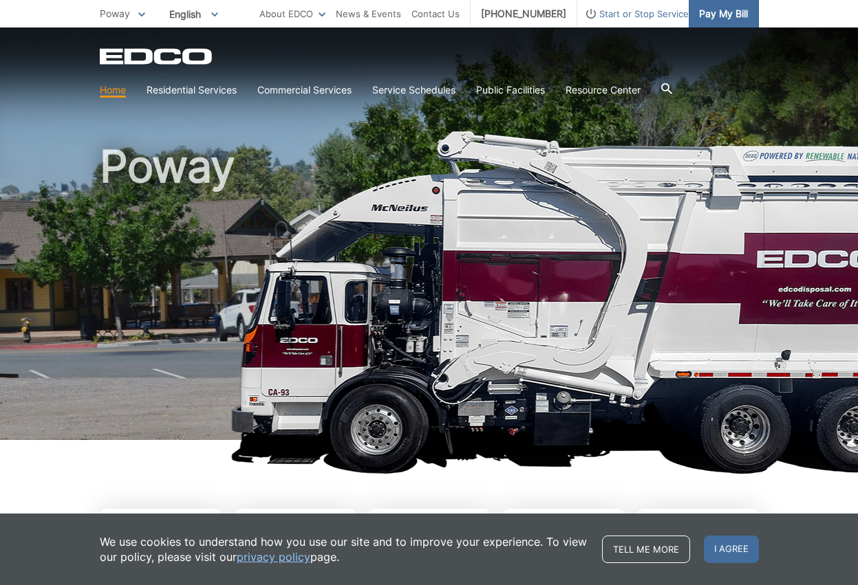 The image size is (858, 585). I want to click on span: Poway, so click(115, 13).